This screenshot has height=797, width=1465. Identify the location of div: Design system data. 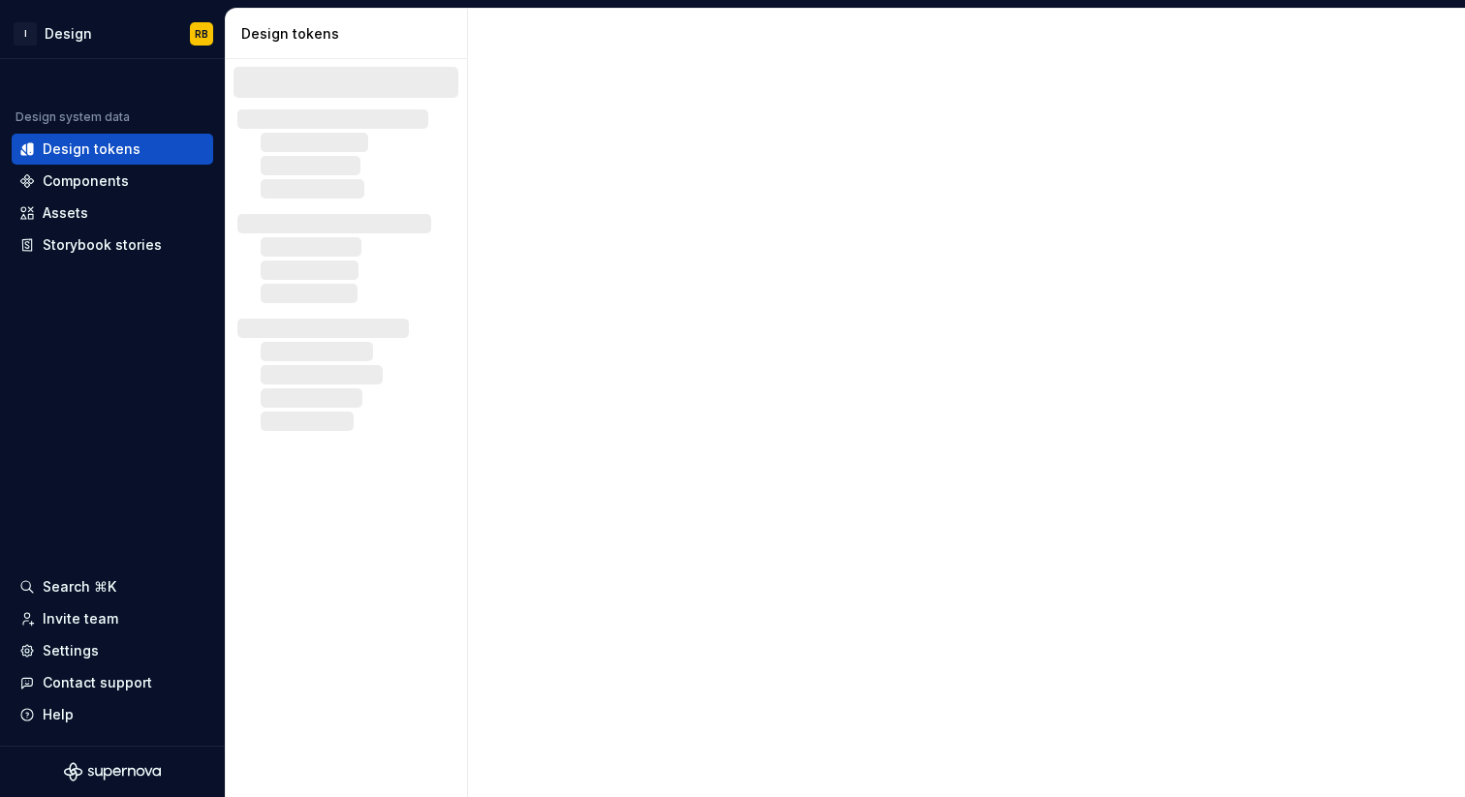
(73, 117).